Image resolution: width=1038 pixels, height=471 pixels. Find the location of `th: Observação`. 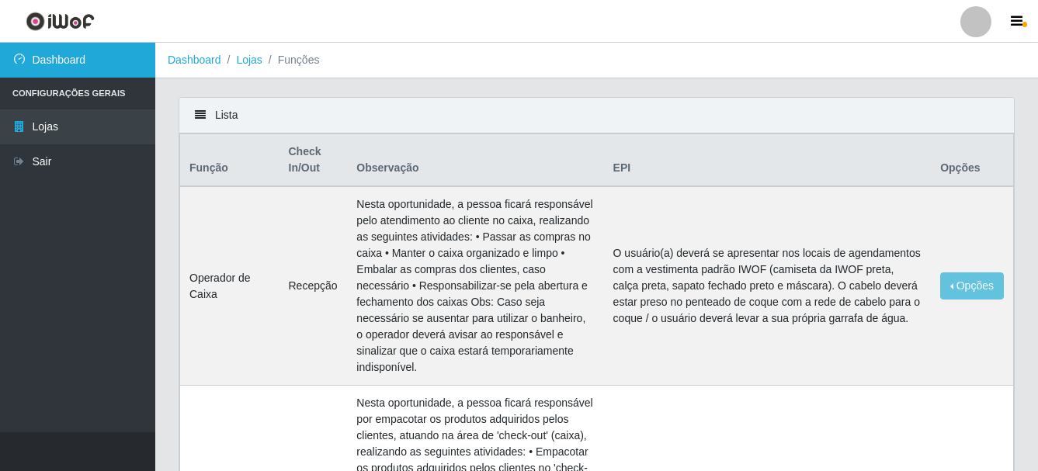

th: Observação is located at coordinates (475, 161).